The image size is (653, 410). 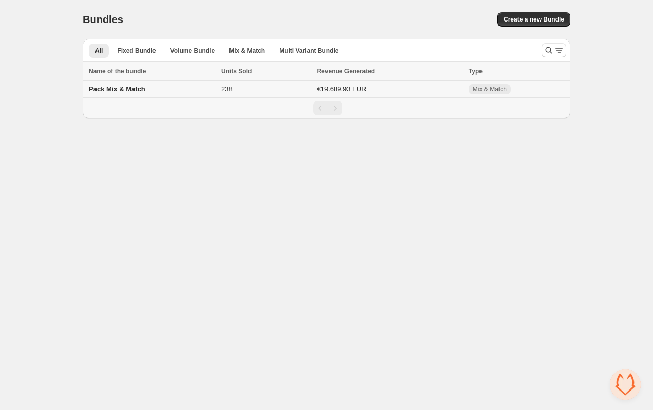 I want to click on button: Create a new Bundle, so click(x=534, y=19).